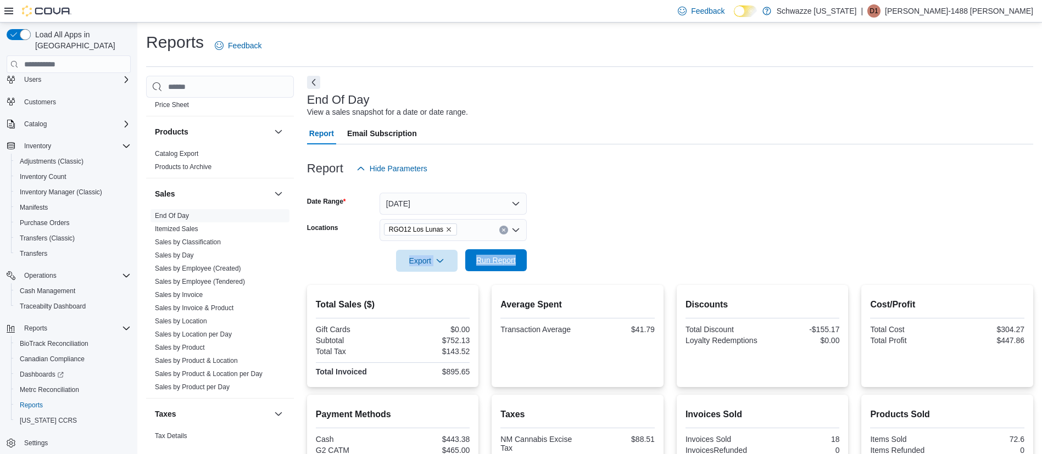  I want to click on span: Sales by Invoice & Product, so click(194, 308).